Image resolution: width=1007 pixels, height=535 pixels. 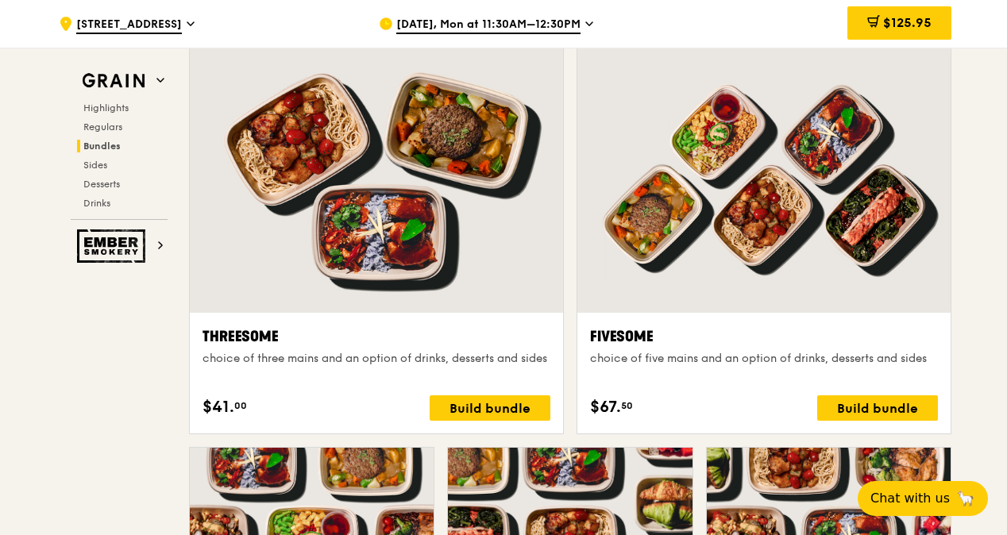 I want to click on span: $125.95, so click(x=907, y=22).